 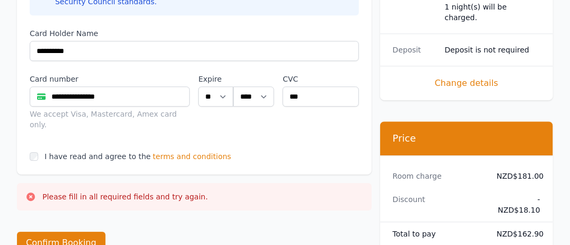 I want to click on label: Card number, so click(x=110, y=79).